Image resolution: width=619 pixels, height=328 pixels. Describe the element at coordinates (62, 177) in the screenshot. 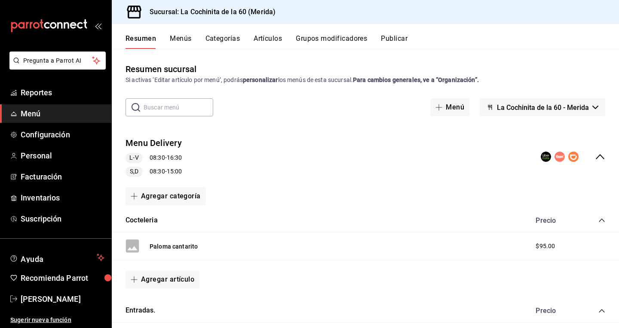

I see `span: Facturación` at that location.